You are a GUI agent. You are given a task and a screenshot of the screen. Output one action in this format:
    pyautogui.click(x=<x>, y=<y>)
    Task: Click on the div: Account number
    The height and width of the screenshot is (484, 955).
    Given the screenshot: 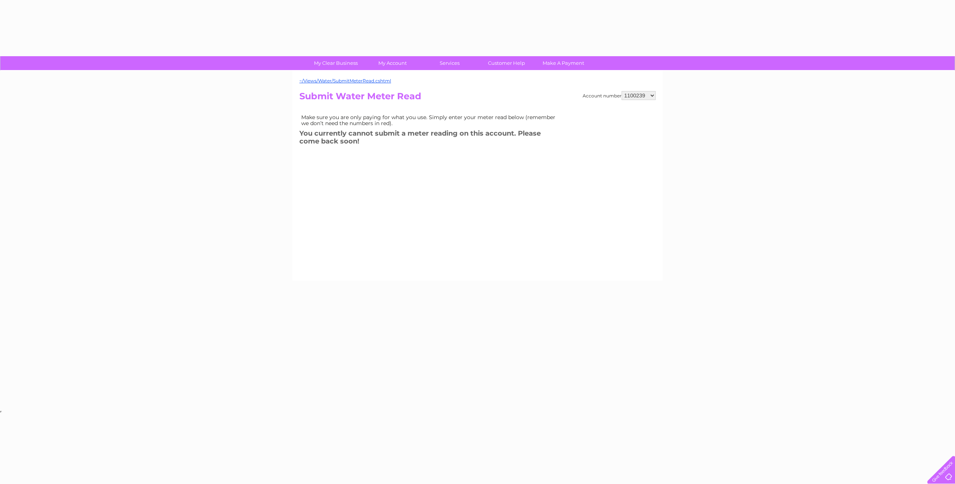 What is the action you would take?
    pyautogui.click(x=619, y=95)
    